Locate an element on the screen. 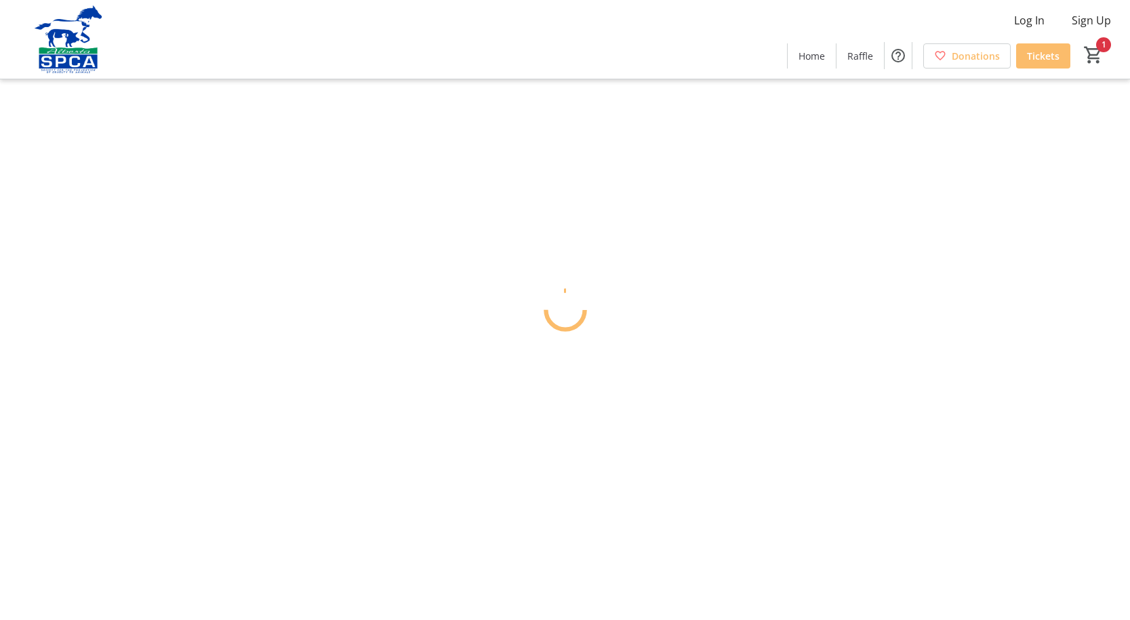 The width and height of the screenshot is (1130, 620). button: Sign Up is located at coordinates (1092, 20).